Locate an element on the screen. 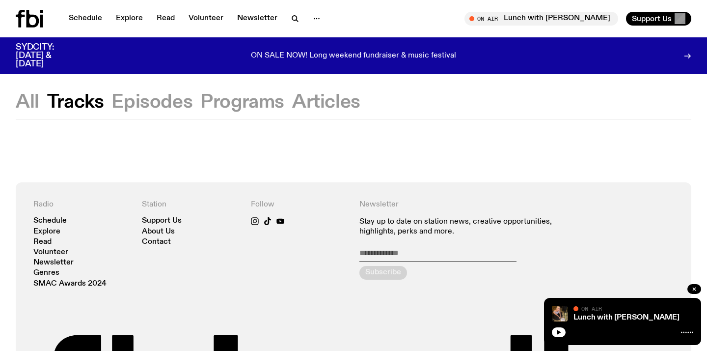 The height and width of the screenshot is (351, 707). p: Stay up to date on station news, creative opportunities, highlights, perks and more. is located at coordinates (462, 226).